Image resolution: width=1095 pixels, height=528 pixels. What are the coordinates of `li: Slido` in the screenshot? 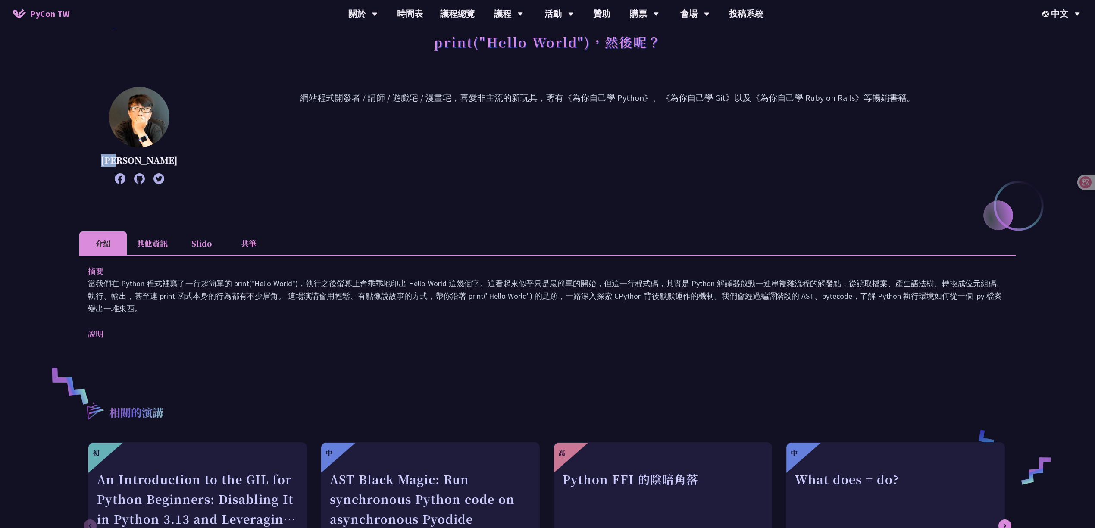 It's located at (201, 243).